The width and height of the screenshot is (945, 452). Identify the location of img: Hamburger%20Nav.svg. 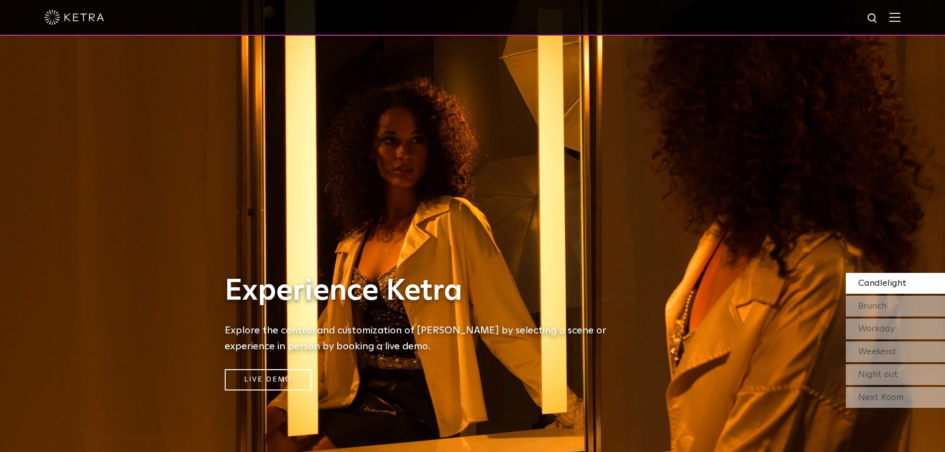
(895, 17).